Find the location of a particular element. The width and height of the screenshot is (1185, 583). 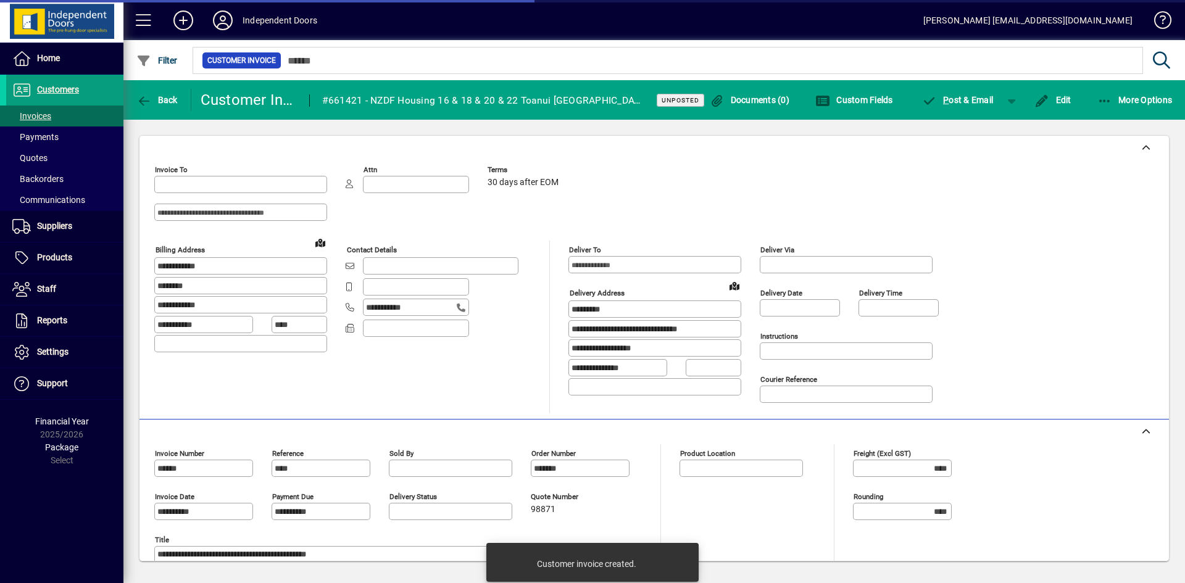

mat-label: Delivery time is located at coordinates (880, 293).